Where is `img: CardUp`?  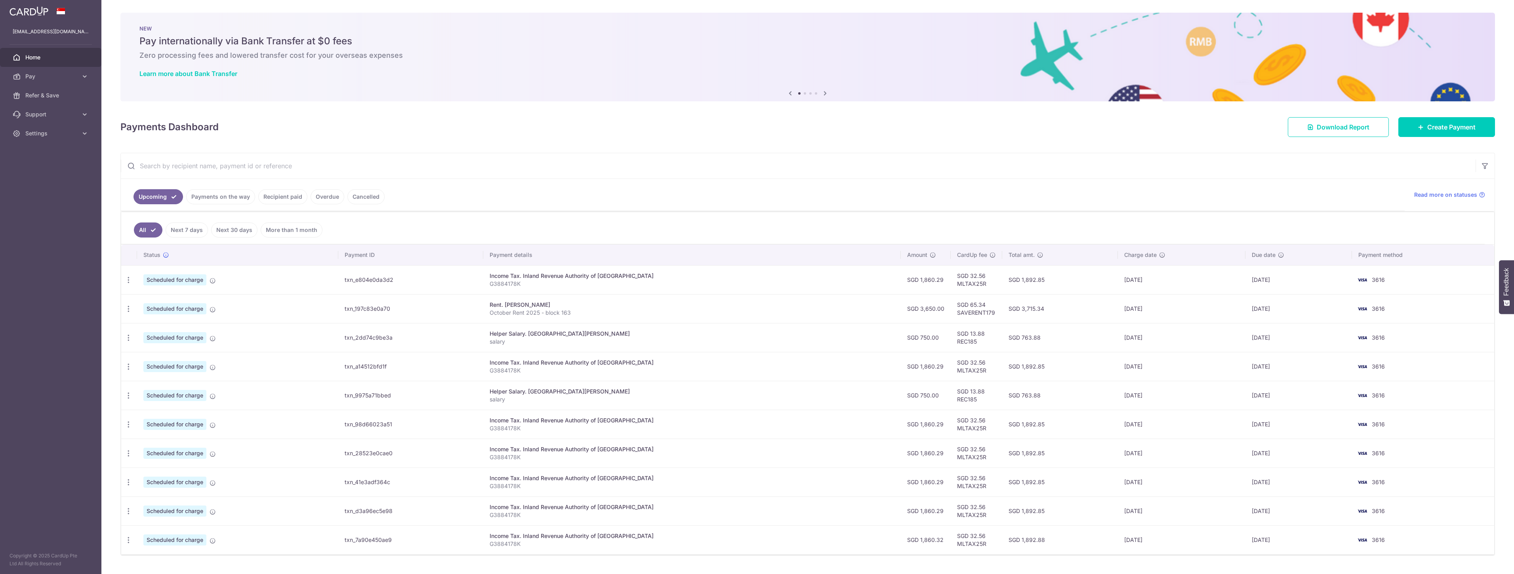
img: CardUp is located at coordinates (29, 11).